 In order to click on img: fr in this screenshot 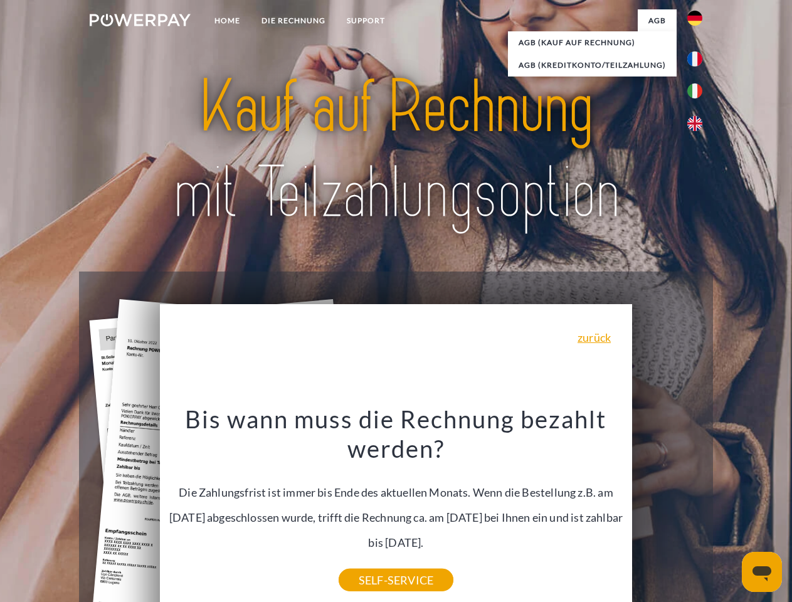, I will do `click(694, 59)`.